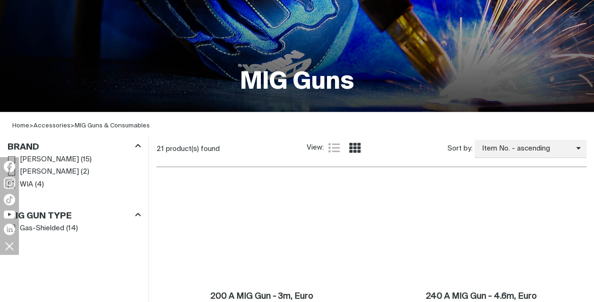  Describe the element at coordinates (74, 146) in the screenshot. I see `div: Brand` at that location.